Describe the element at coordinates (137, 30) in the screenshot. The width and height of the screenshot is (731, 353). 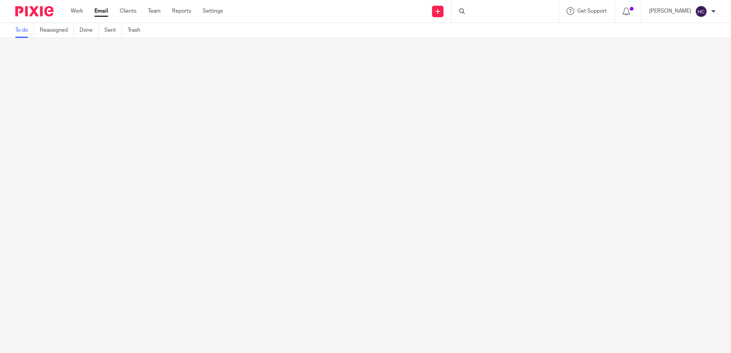
I see `a: Trash` at that location.